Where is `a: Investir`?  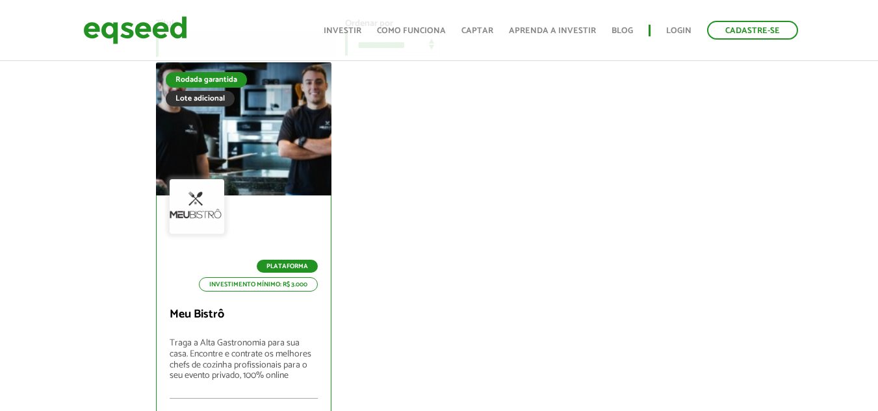
a: Investir is located at coordinates (342, 31).